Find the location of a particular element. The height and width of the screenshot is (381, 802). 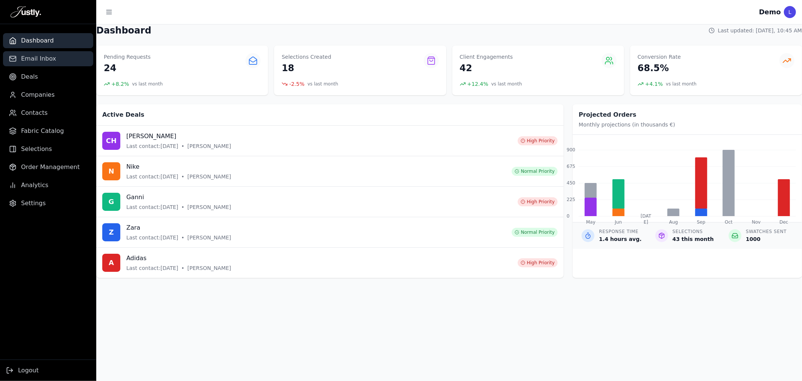

h2: Projected Orders is located at coordinates (688, 115).